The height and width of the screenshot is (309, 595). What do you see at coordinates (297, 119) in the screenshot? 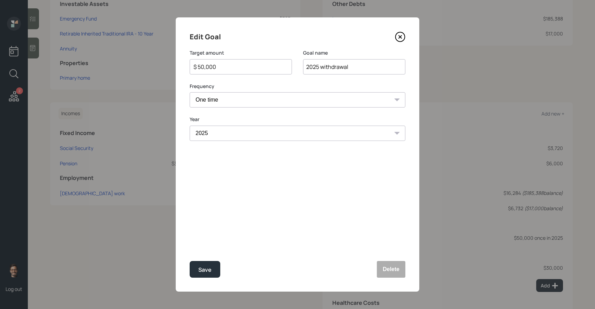
I see `label: Year` at bounding box center [297, 119].